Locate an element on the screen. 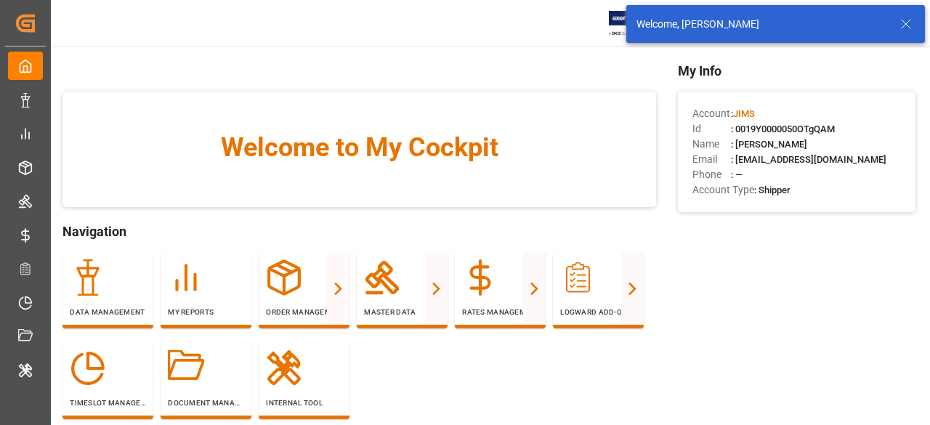 This screenshot has width=930, height=425. p: Master Data is located at coordinates (402, 312).